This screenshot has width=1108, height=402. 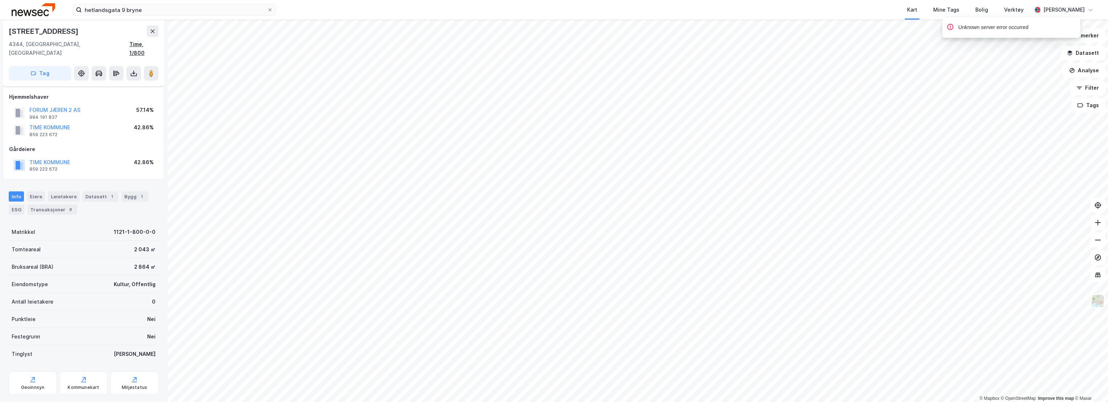 I want to click on div: Gårdeiere, so click(x=84, y=149).